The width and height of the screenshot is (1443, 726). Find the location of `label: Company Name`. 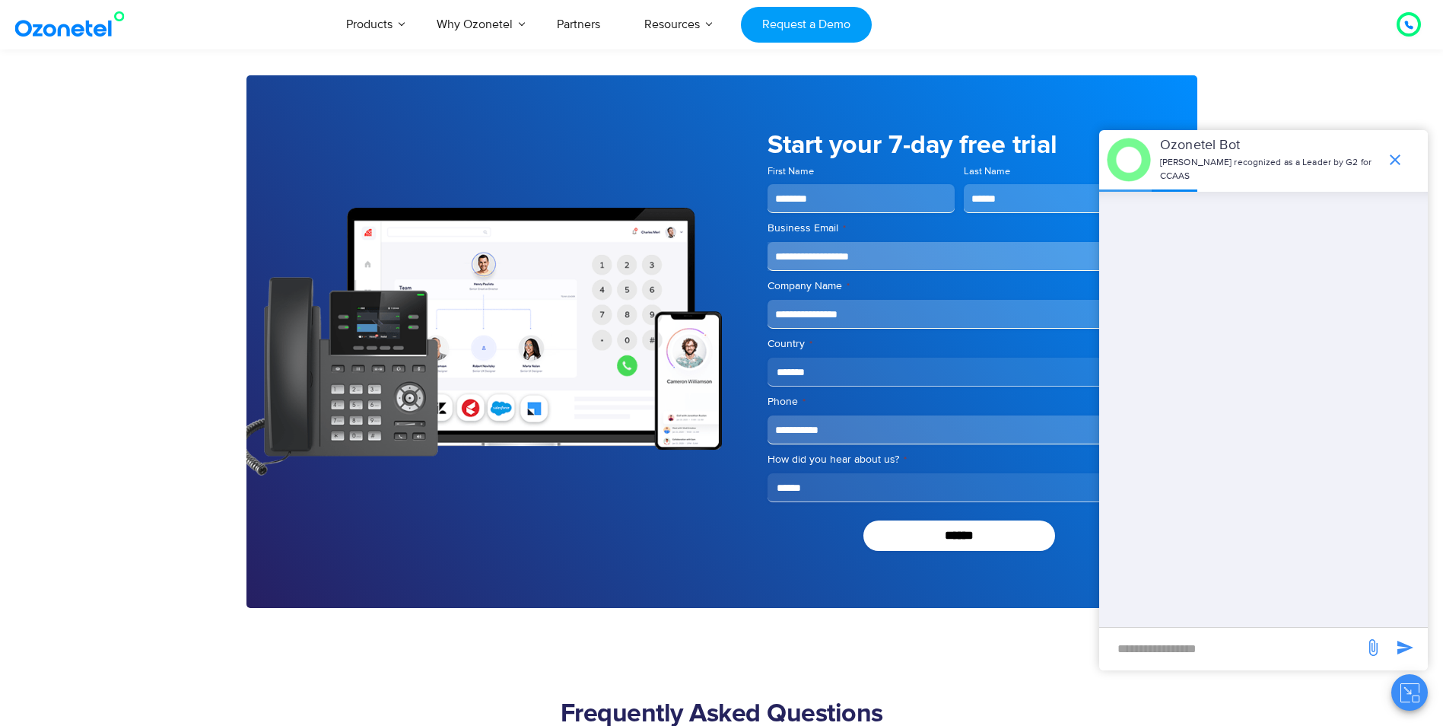

label: Company Name is located at coordinates (959, 286).